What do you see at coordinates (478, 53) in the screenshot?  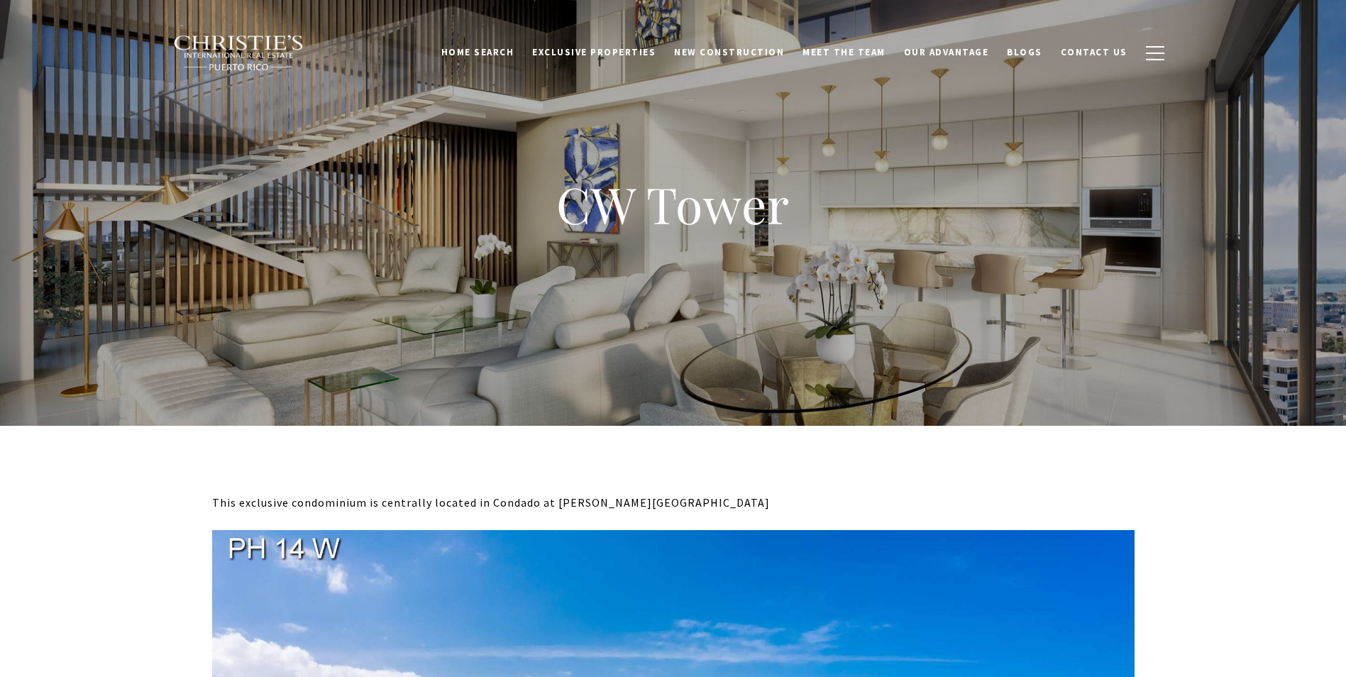 I see `a: Home Search` at bounding box center [478, 53].